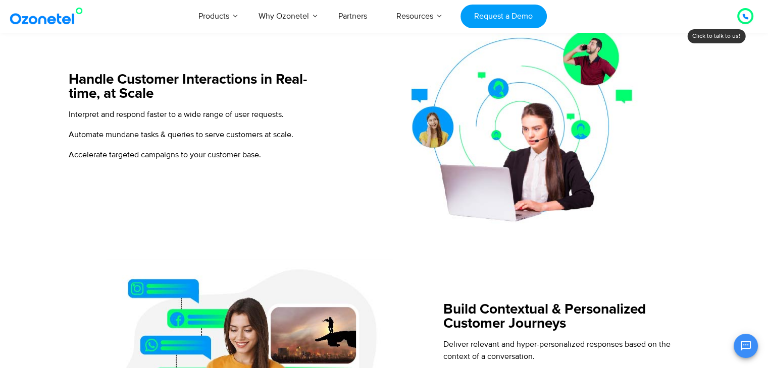 The image size is (768, 368). What do you see at coordinates (745, 346) in the screenshot?
I see `button: Open chat` at bounding box center [745, 346].